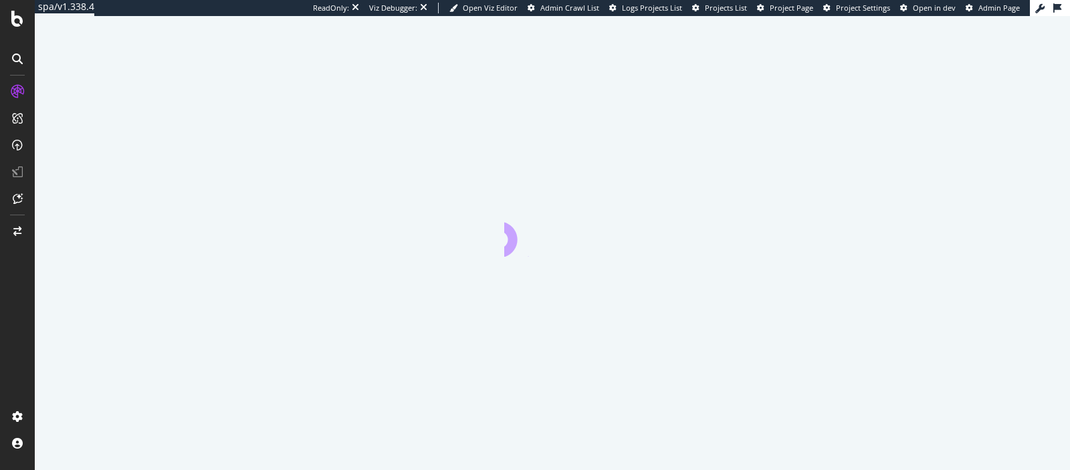 The image size is (1070, 470). Describe the element at coordinates (645, 8) in the screenshot. I see `a: Logs Projects List` at that location.